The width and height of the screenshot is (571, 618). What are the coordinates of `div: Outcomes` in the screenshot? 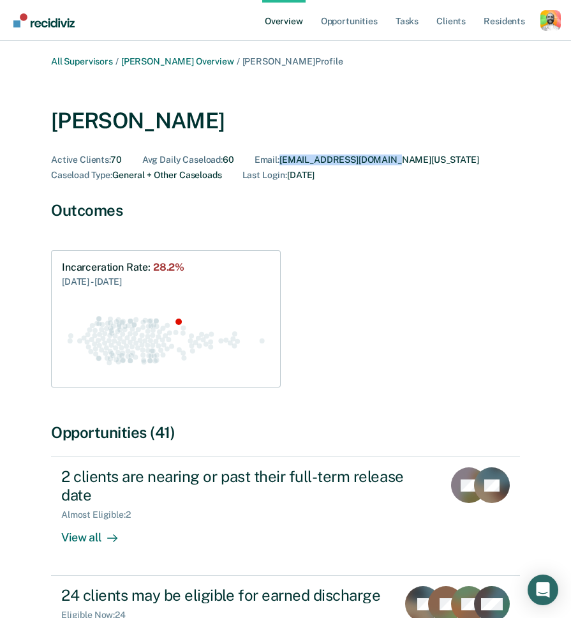 It's located at (285, 210).